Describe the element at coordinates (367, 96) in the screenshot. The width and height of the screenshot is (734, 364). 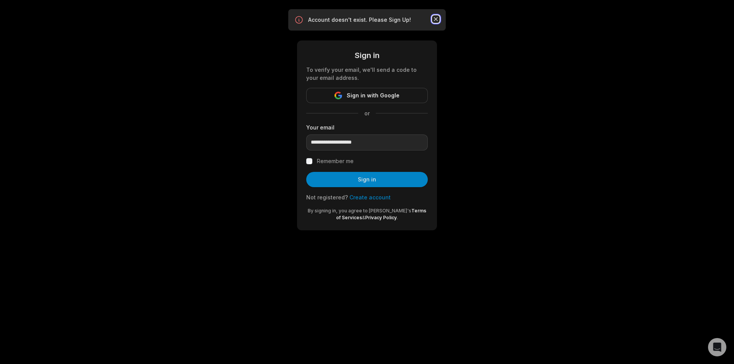
I see `button: Sign in with Google` at that location.